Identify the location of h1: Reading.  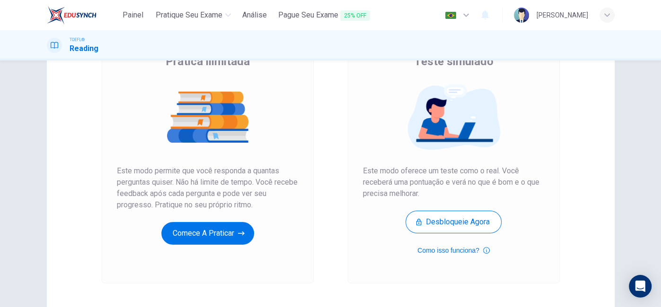
(84, 49).